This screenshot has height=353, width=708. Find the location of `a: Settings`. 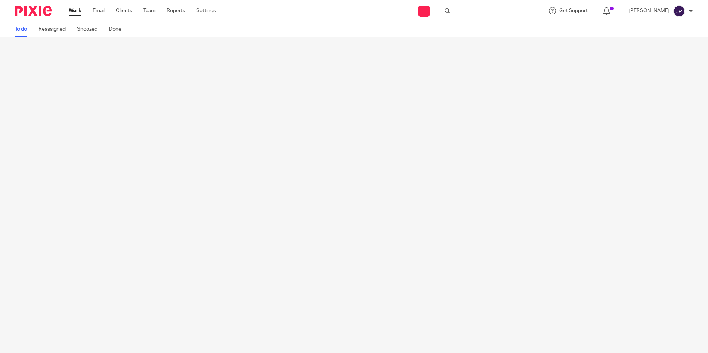

a: Settings is located at coordinates (206, 11).